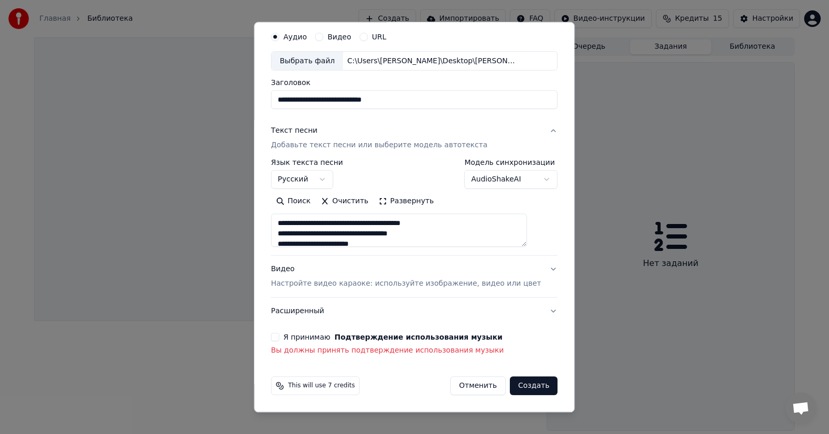 This screenshot has width=829, height=434. I want to click on button: Создать, so click(534, 386).